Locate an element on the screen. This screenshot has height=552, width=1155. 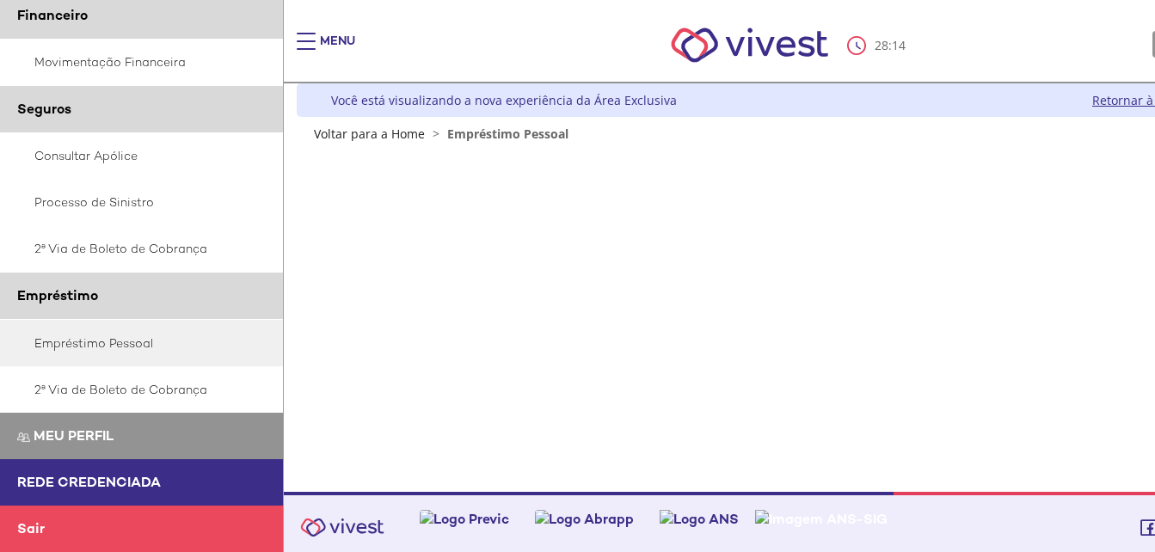
img: Imagem ANS-SIG is located at coordinates (821, 519).